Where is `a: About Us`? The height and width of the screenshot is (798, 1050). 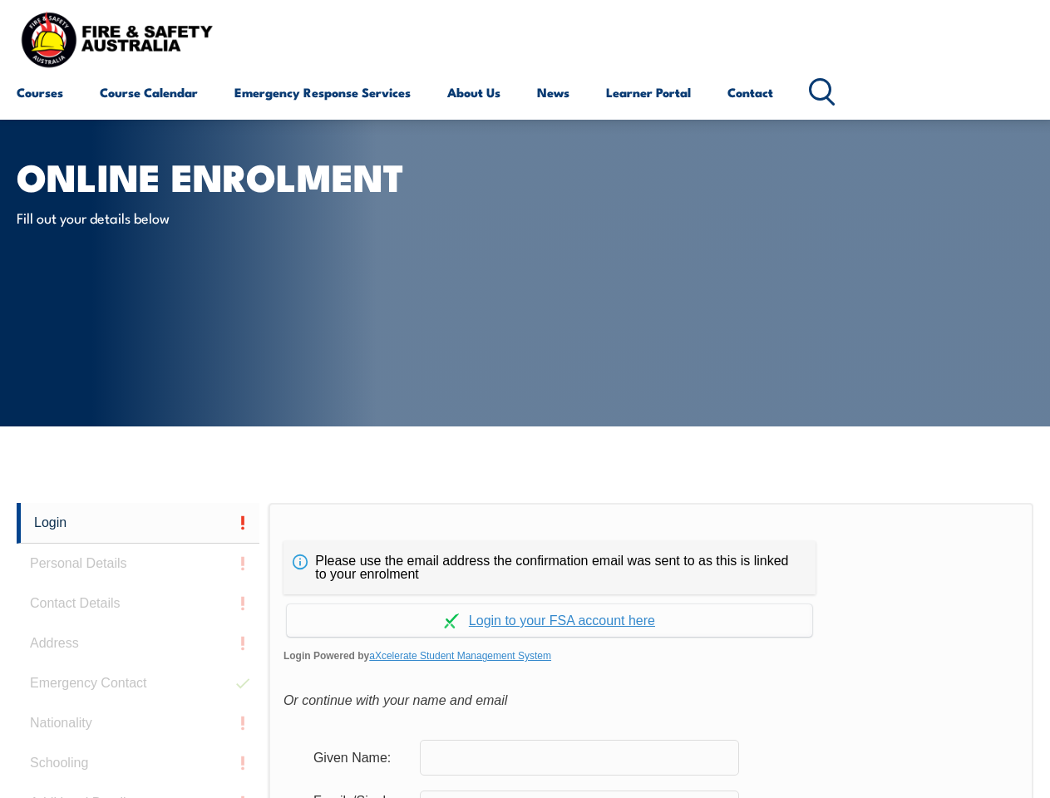 a: About Us is located at coordinates (474, 92).